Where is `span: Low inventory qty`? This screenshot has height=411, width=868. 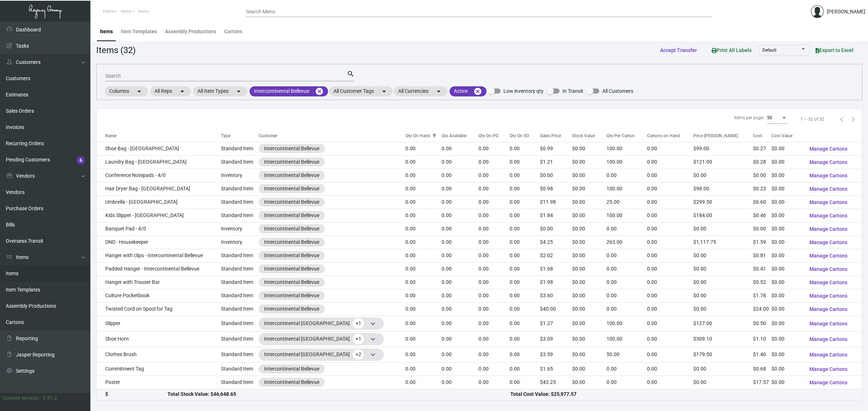
span: Low inventory qty is located at coordinates (523, 91).